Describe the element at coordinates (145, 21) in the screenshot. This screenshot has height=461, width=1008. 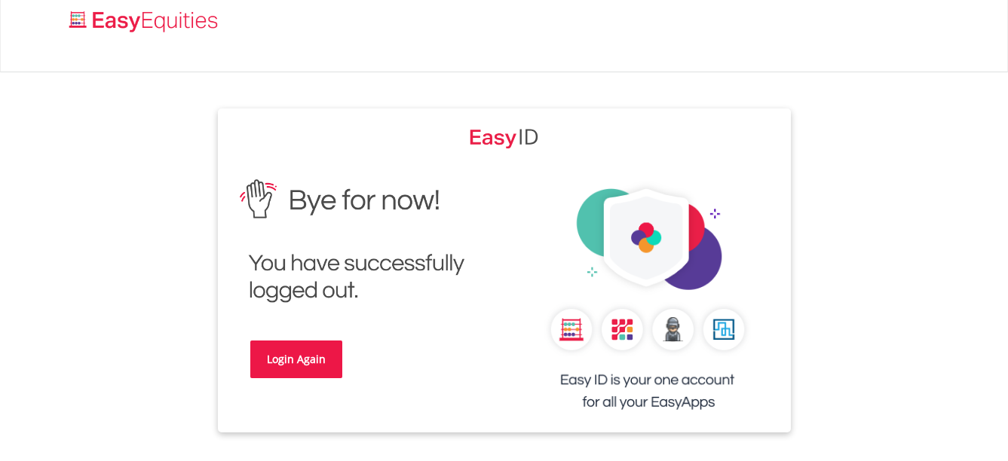
I see `img: EasyEquities_Logo.png` at that location.